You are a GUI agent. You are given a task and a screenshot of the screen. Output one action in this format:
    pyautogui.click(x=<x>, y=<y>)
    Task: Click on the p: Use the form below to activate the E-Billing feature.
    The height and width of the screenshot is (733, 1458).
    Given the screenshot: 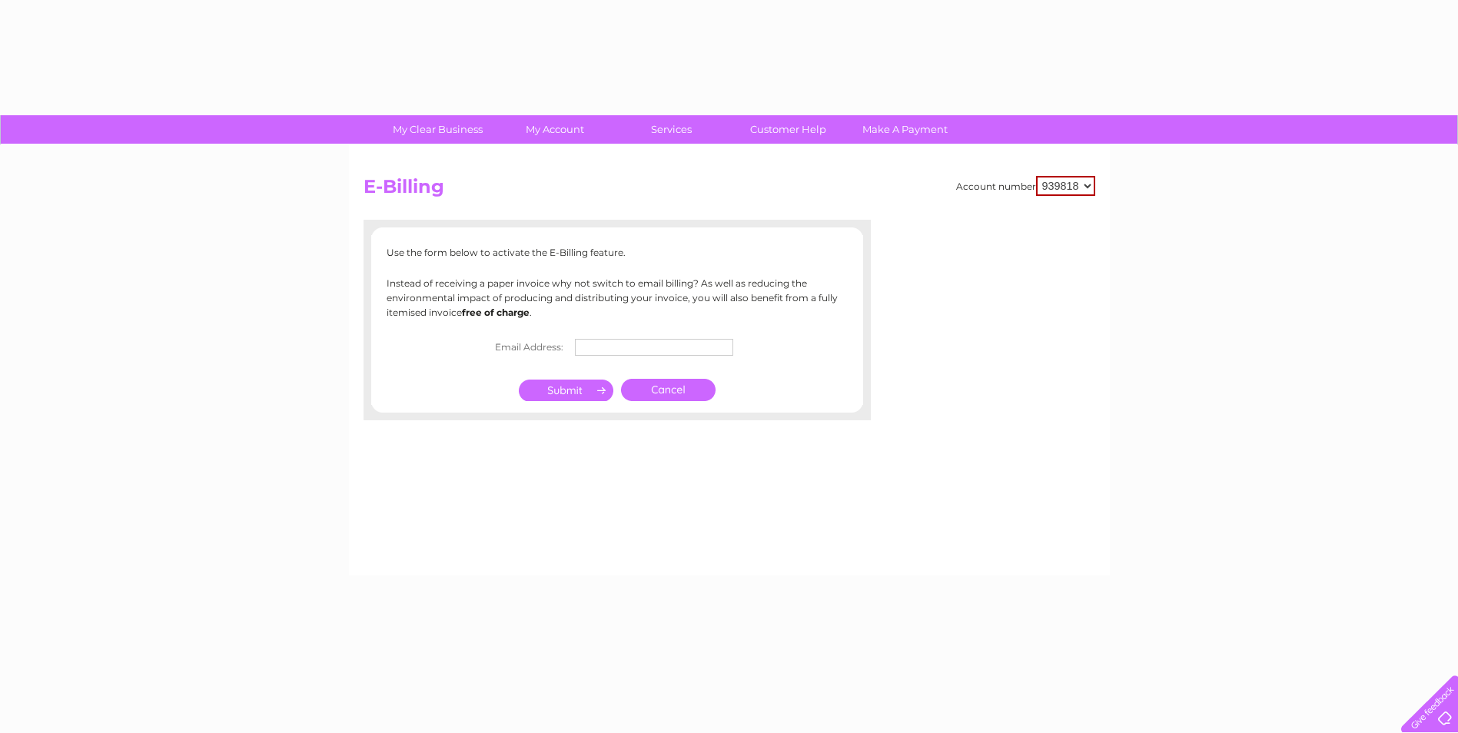 What is the action you would take?
    pyautogui.click(x=617, y=252)
    